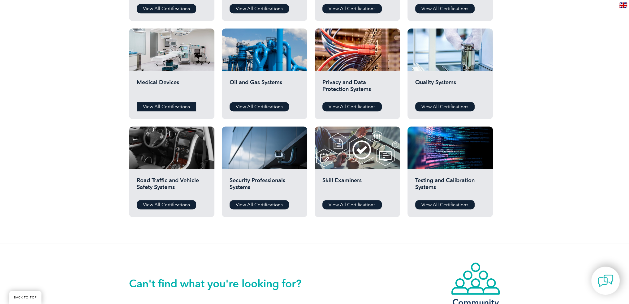  Describe the element at coordinates (623, 5) in the screenshot. I see `img: en` at that location.